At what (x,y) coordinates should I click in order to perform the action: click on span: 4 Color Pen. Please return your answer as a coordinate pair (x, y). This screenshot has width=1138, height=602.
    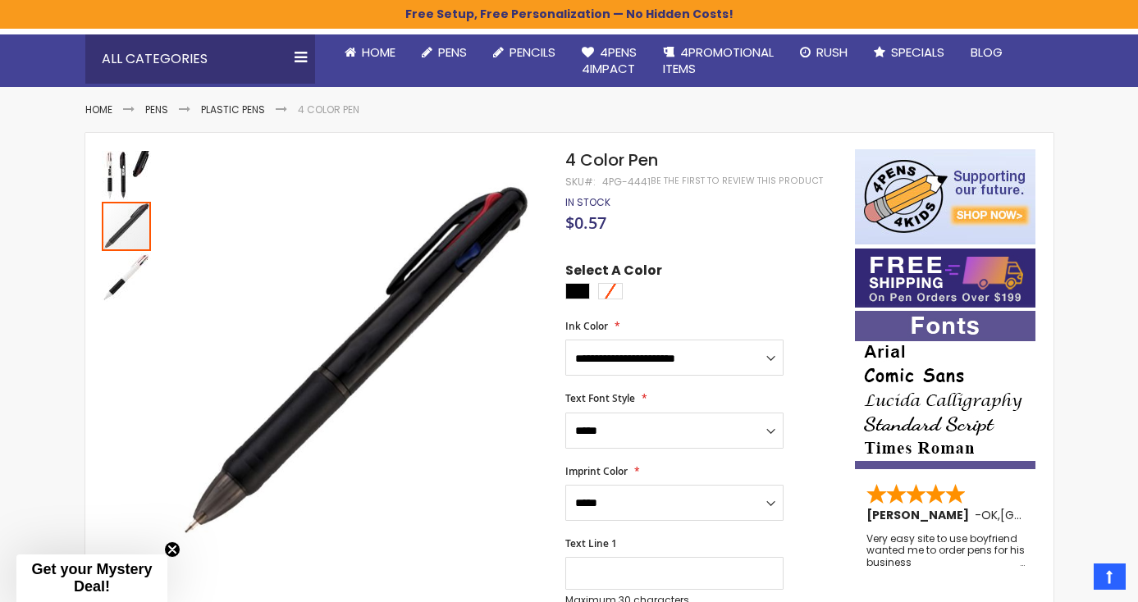
    Looking at the image, I should click on (611, 160).